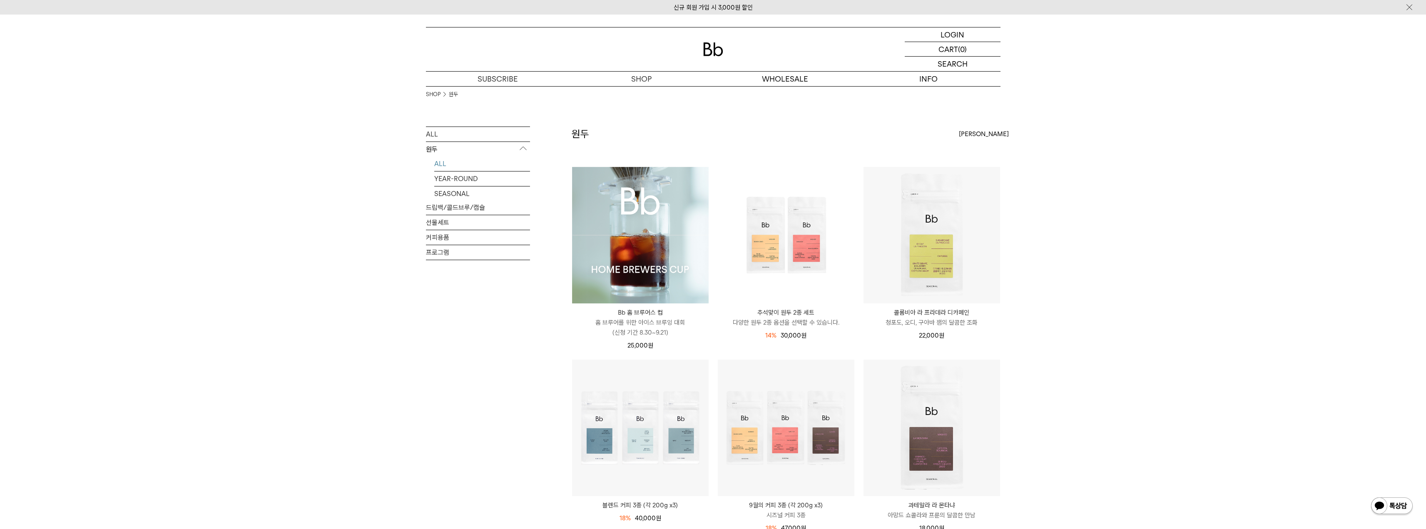  Describe the element at coordinates (793, 335) in the screenshot. I see `span: 30,000` at that location.